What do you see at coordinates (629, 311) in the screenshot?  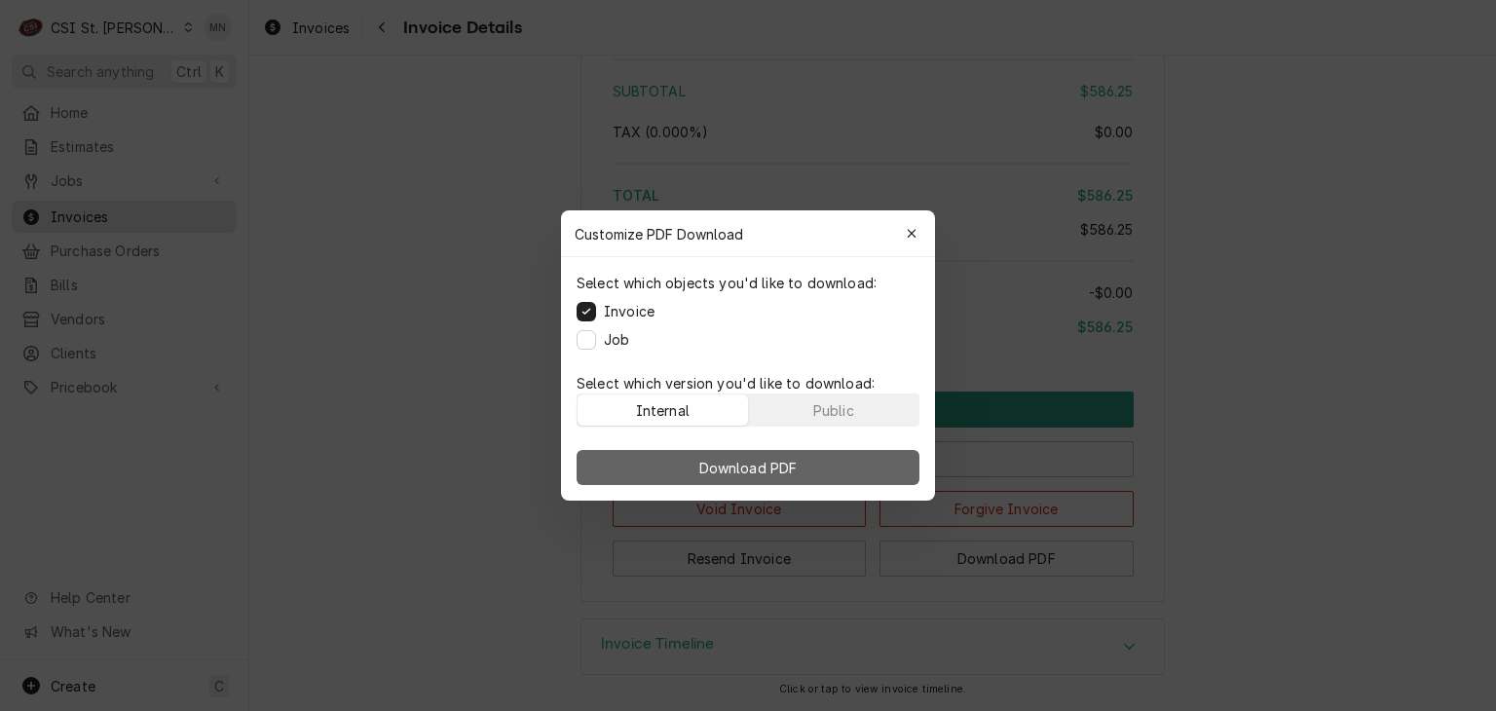 I see `label: Invoice` at bounding box center [629, 311].